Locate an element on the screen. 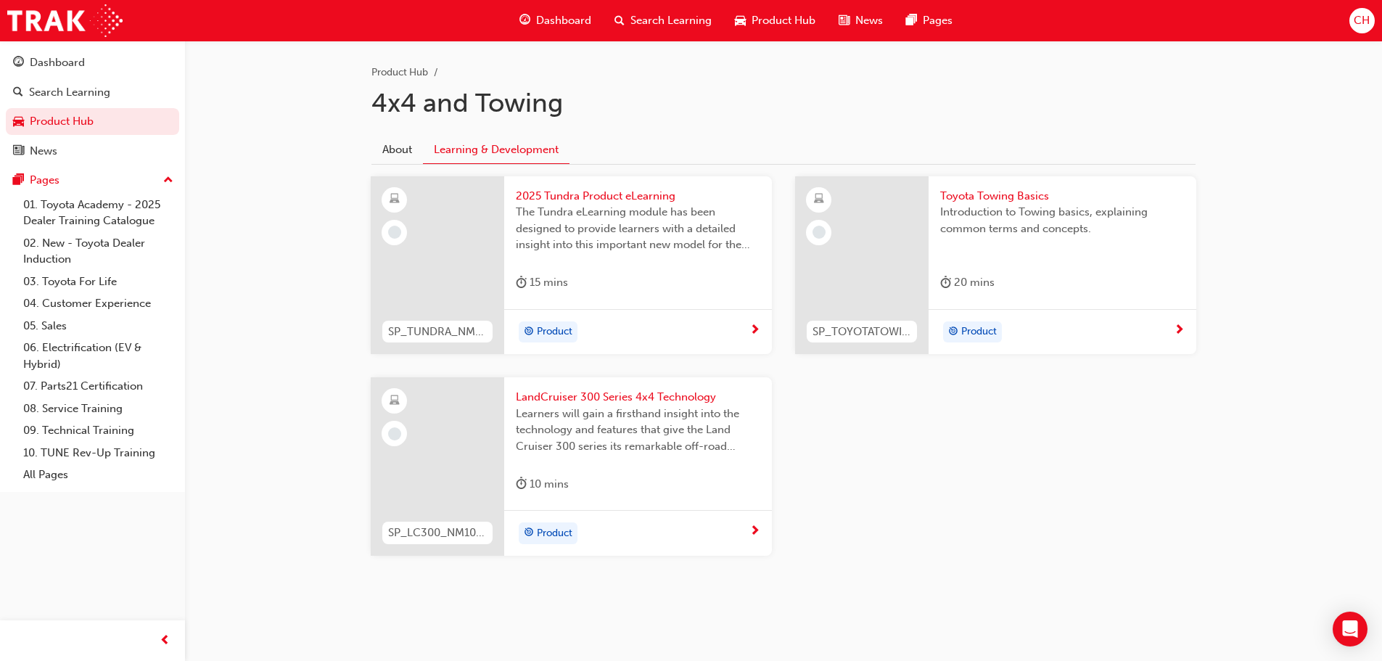  span: Learners will gain a firsthand insight into the technology and features that give the Land Cruise... is located at coordinates (638, 430).